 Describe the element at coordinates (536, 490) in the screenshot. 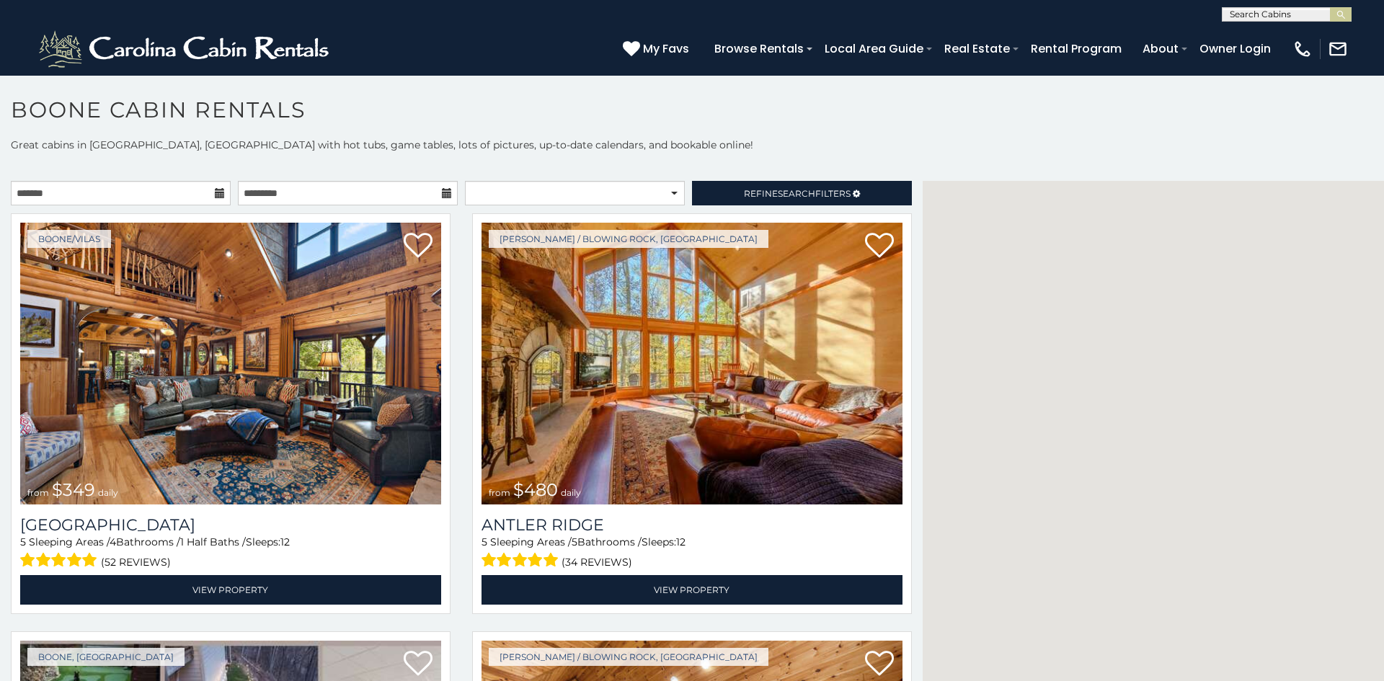

I see `span: $480` at that location.